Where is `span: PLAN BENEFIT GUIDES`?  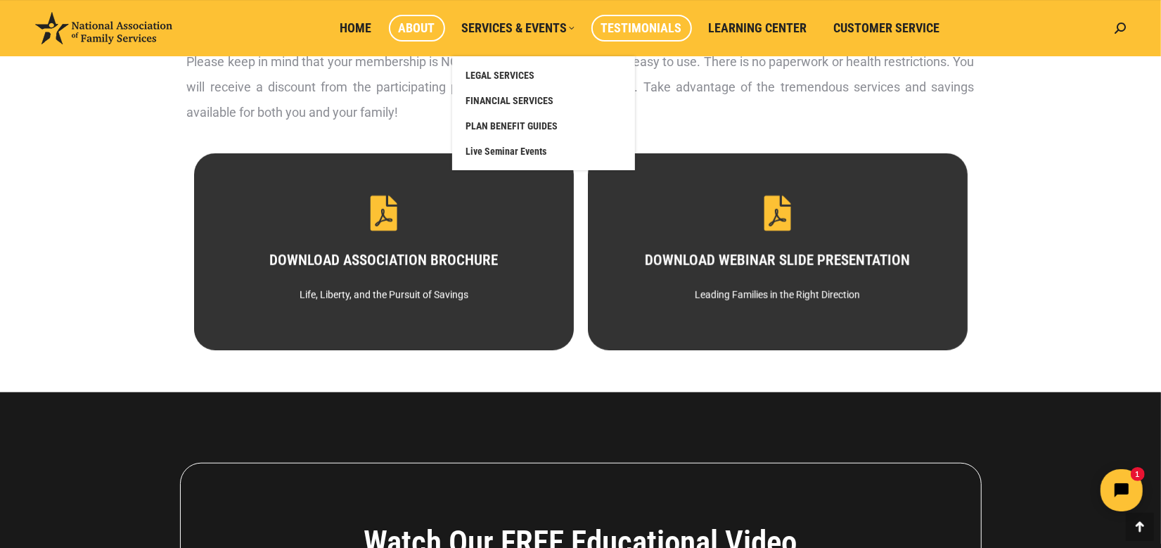
span: PLAN BENEFIT GUIDES is located at coordinates (512, 126).